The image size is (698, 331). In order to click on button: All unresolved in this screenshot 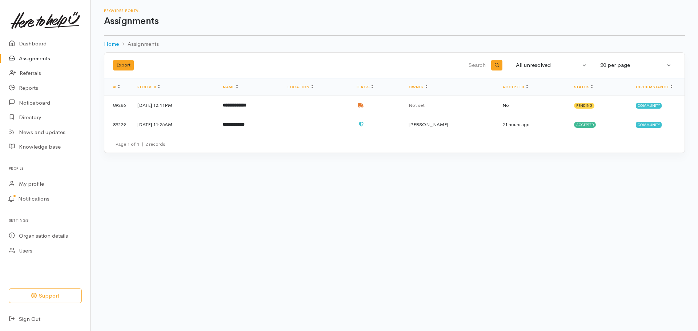, I will do `click(551, 65)`.